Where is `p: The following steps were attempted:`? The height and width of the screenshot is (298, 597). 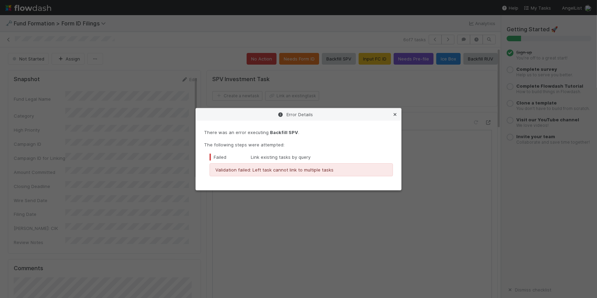 p: The following steps were attempted: is located at coordinates (299, 145).